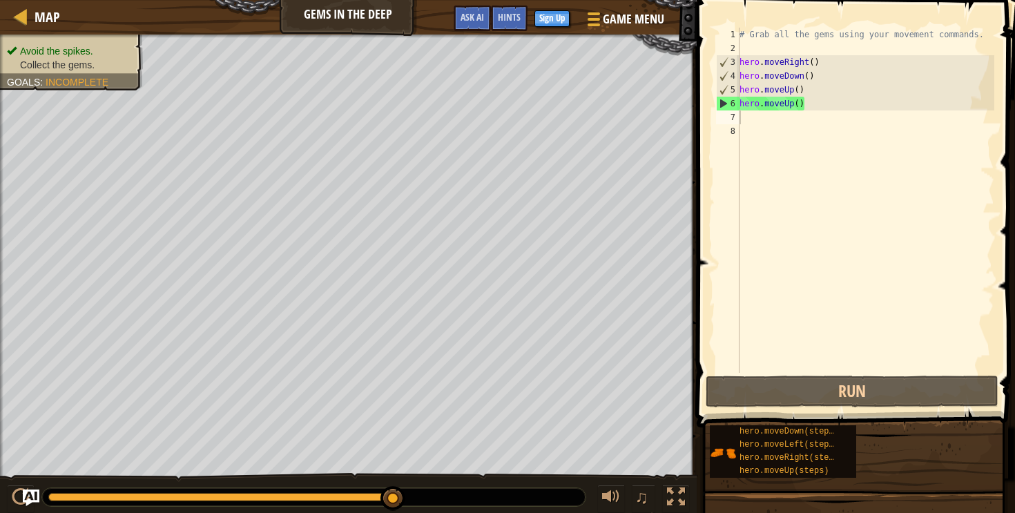 Image resolution: width=1015 pixels, height=513 pixels. Describe the element at coordinates (472, 17) in the screenshot. I see `span: Ask AI` at that location.